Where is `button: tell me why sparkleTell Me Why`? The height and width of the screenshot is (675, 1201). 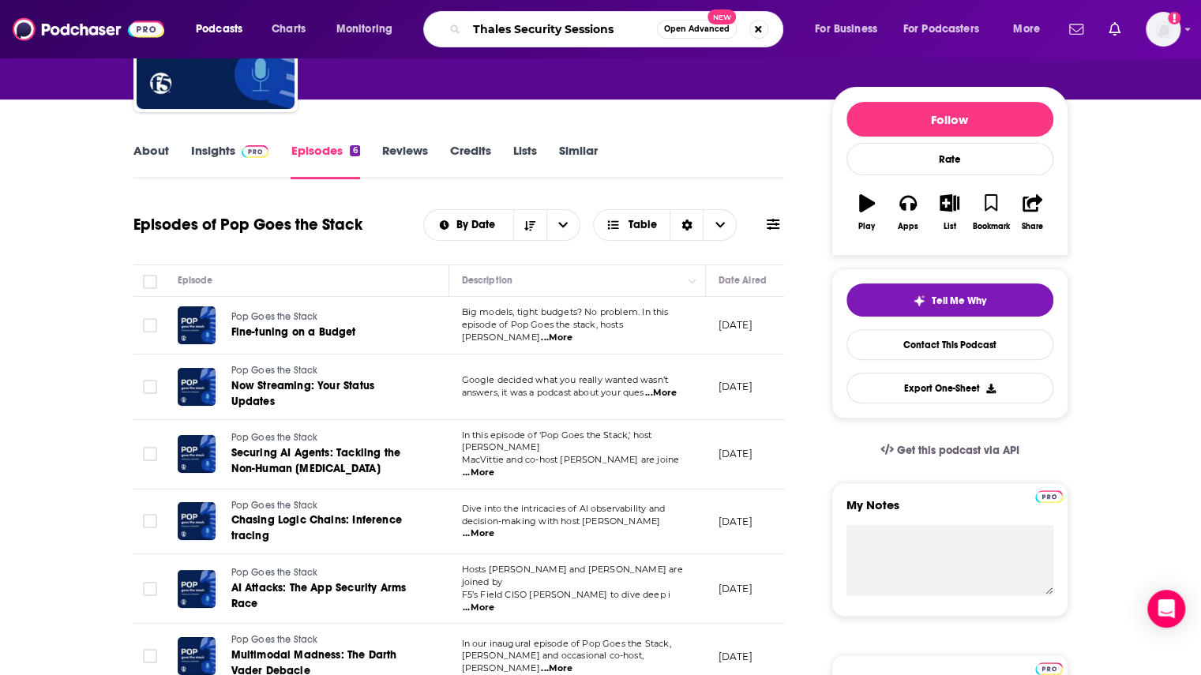 button: tell me why sparkleTell Me Why is located at coordinates (950, 300).